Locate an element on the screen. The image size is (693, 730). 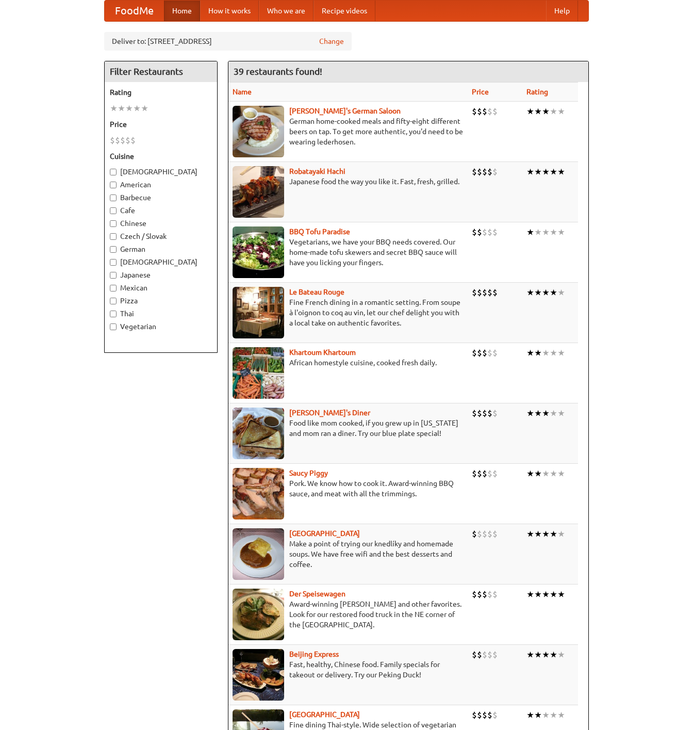
input: Chinese is located at coordinates (113, 223).